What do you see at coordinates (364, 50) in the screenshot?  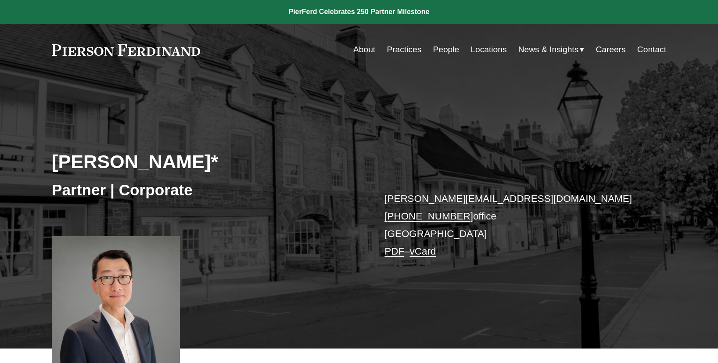 I see `a: About` at bounding box center [364, 50].